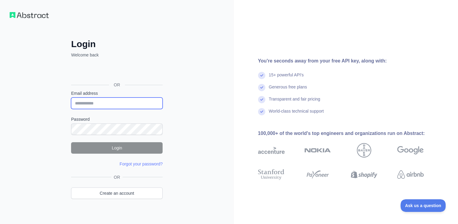  What do you see at coordinates (271, 174) in the screenshot?
I see `img: stanford university` at bounding box center [271, 174].